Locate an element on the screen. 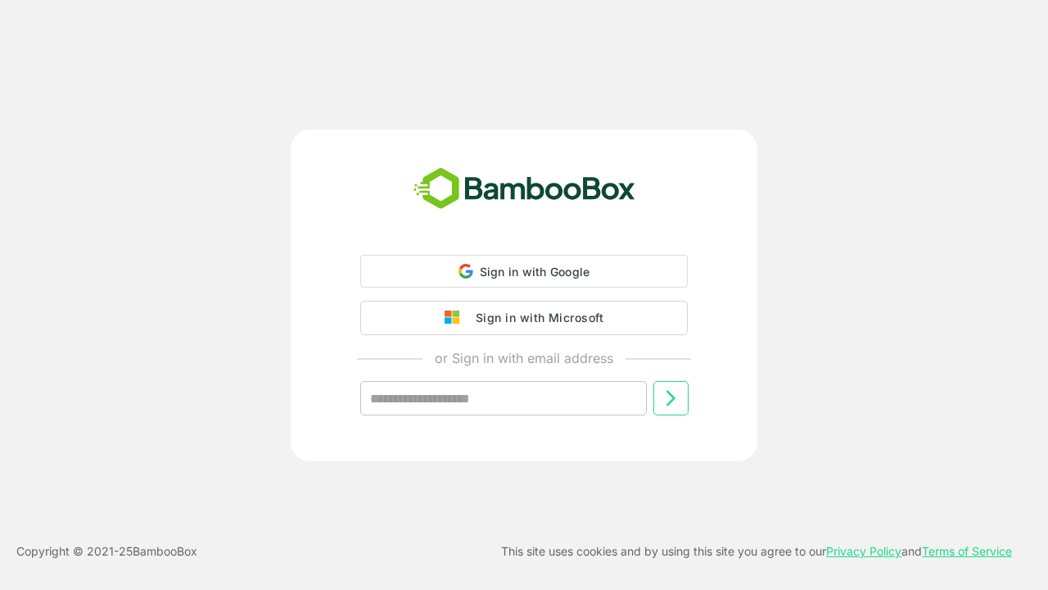 The image size is (1048, 590). p: or Sign in with email address is located at coordinates (524, 358).